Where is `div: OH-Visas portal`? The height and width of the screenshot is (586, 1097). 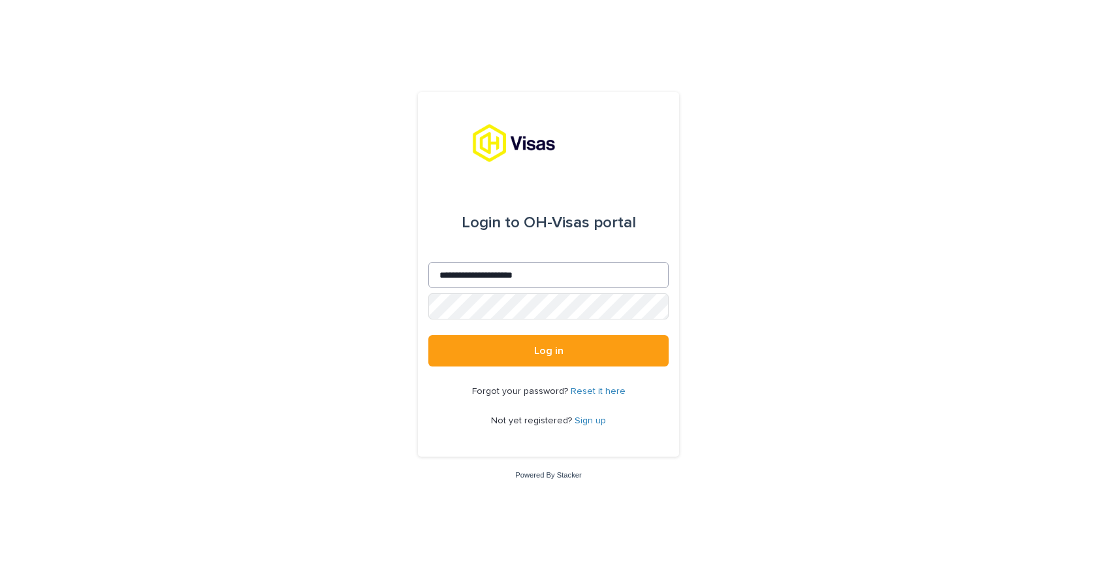 div: OH-Visas portal is located at coordinates (549, 223).